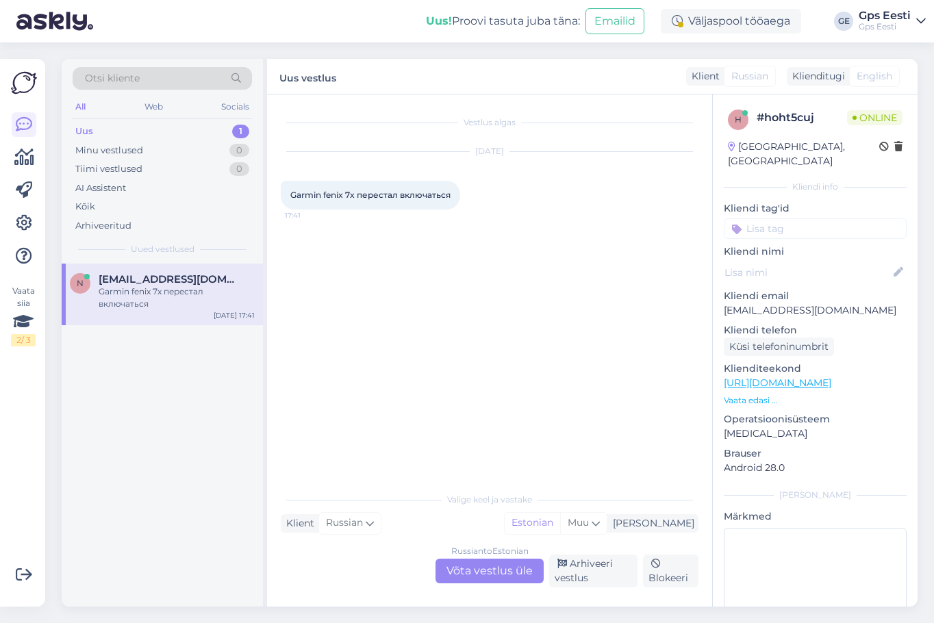 Image resolution: width=934 pixels, height=623 pixels. Describe the element at coordinates (815, 468) in the screenshot. I see `p: Android 28.0` at that location.